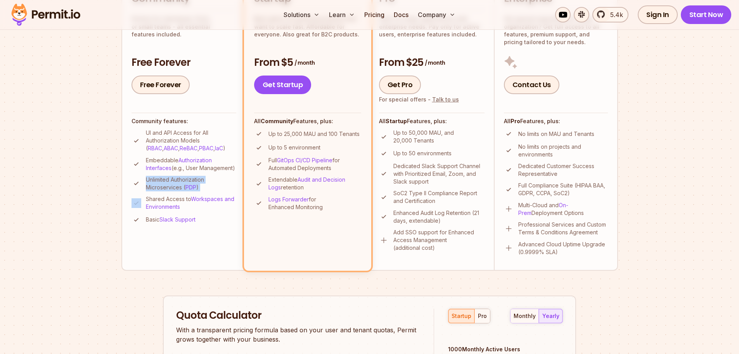  Describe the element at coordinates (307, 63) in the screenshot. I see `h3: From $5` at that location.